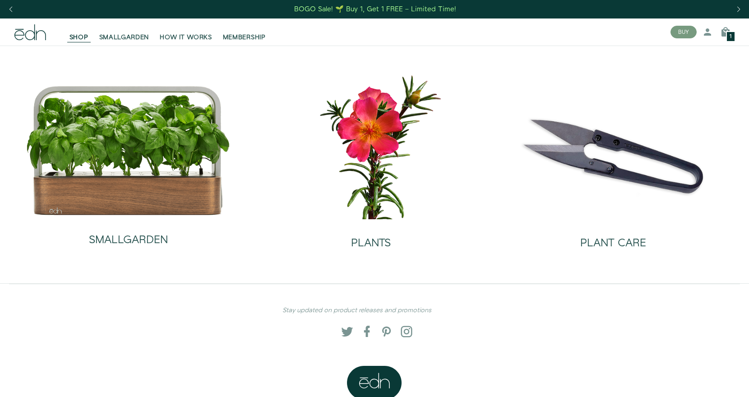 Image resolution: width=749 pixels, height=397 pixels. What do you see at coordinates (244, 37) in the screenshot?
I see `span: MEMBERSHIP` at bounding box center [244, 37].